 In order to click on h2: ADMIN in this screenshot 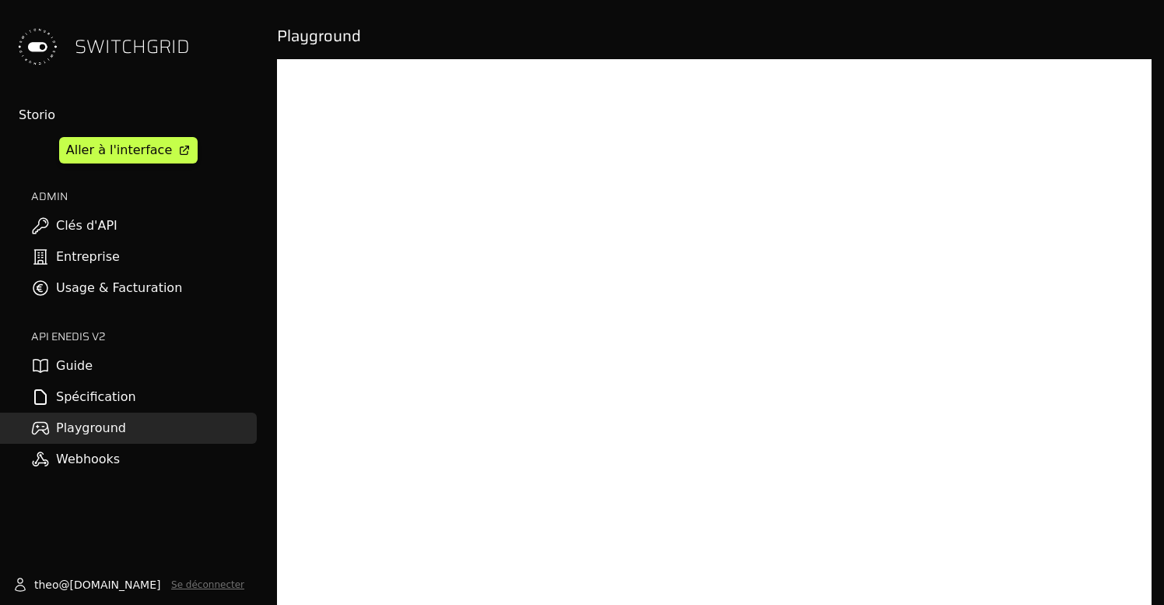, I will do `click(144, 196)`.